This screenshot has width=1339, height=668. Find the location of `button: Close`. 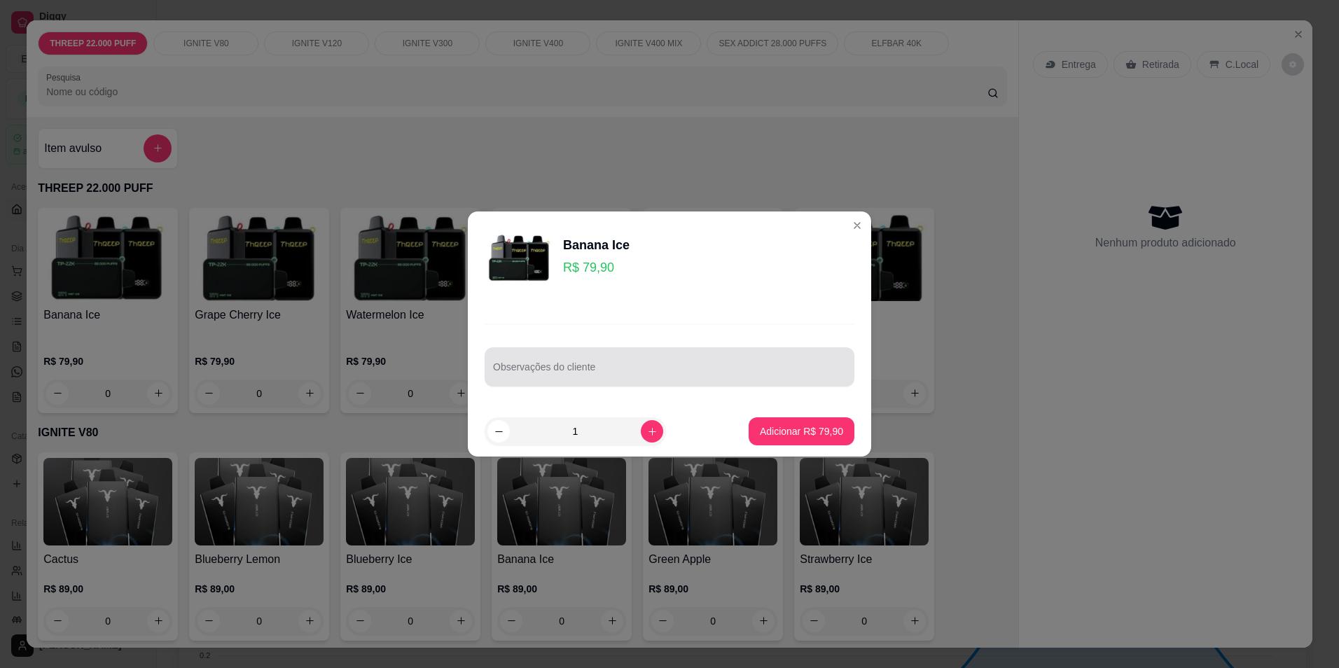

button: Close is located at coordinates (857, 226).